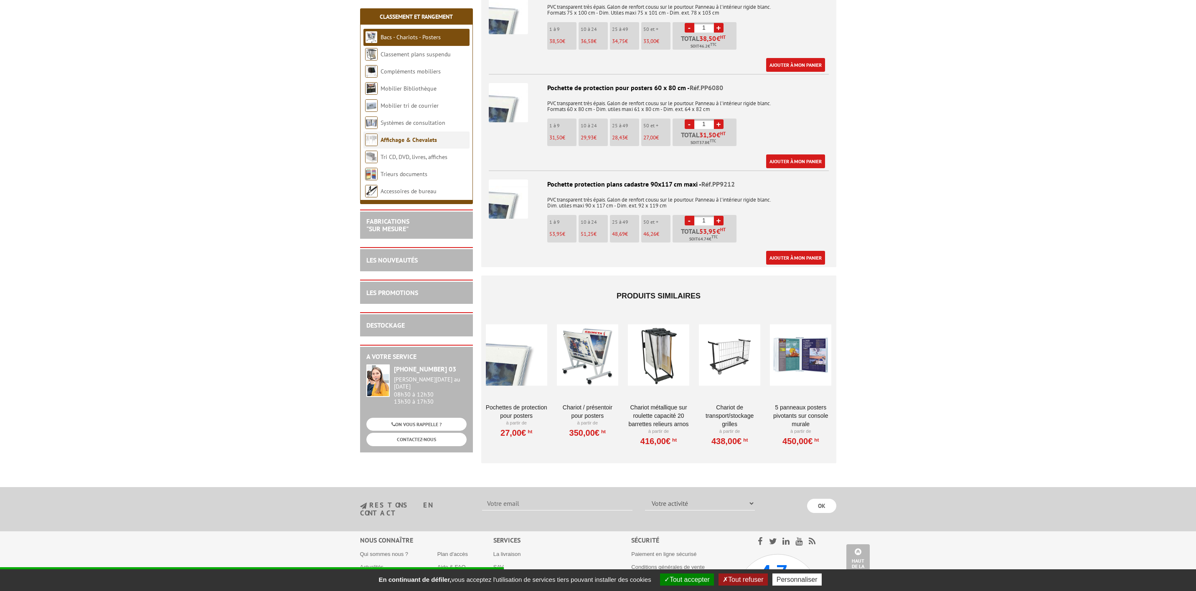 The image size is (1196, 591). Describe the element at coordinates (703, 239) in the screenshot. I see `span: 64.74` at that location.